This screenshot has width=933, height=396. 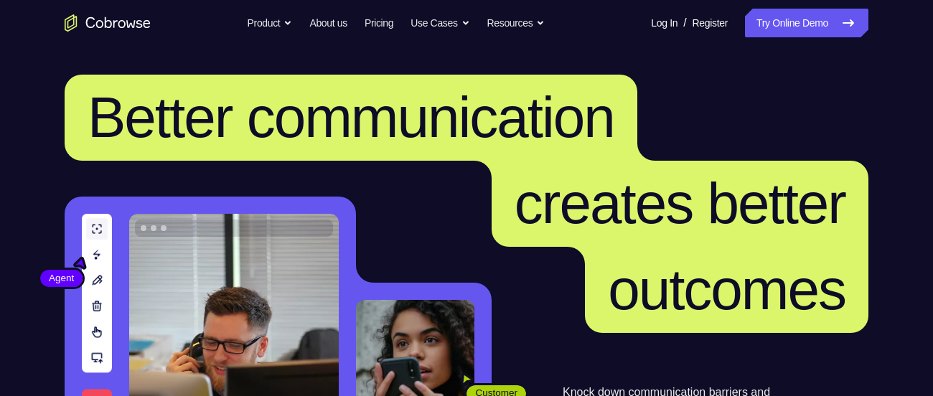 What do you see at coordinates (351, 117) in the screenshot?
I see `span: Better communication` at bounding box center [351, 117].